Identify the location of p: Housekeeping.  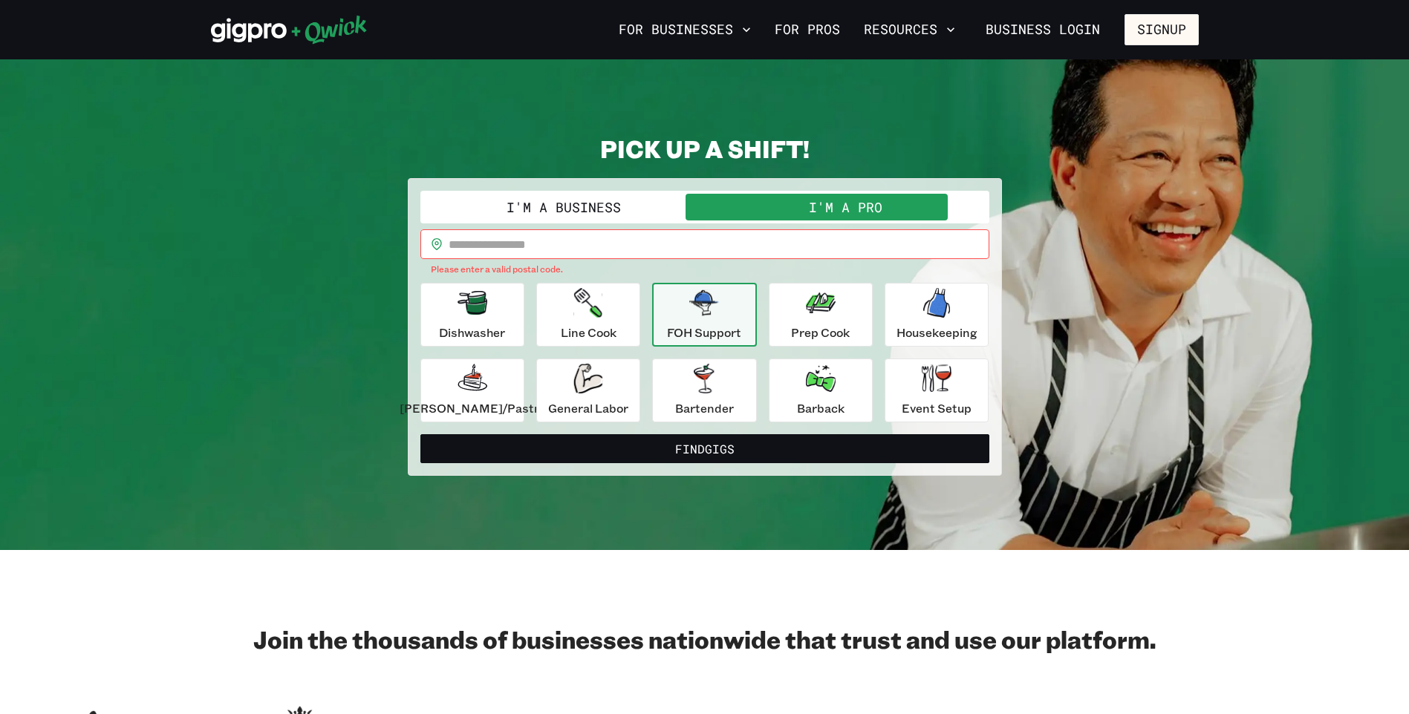
(936, 333).